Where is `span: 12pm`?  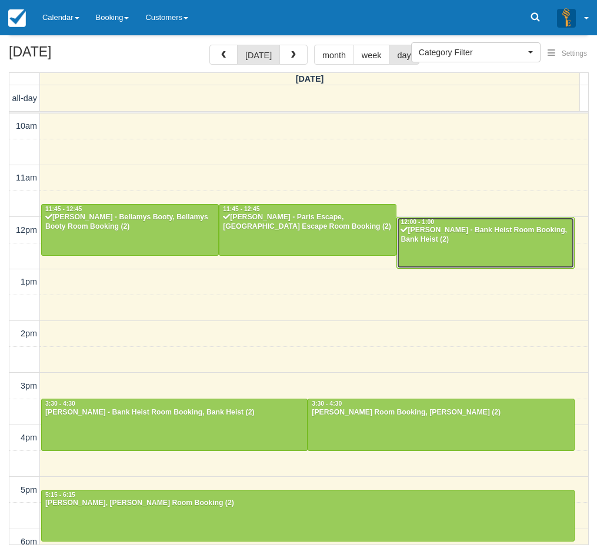 span: 12pm is located at coordinates (26, 230).